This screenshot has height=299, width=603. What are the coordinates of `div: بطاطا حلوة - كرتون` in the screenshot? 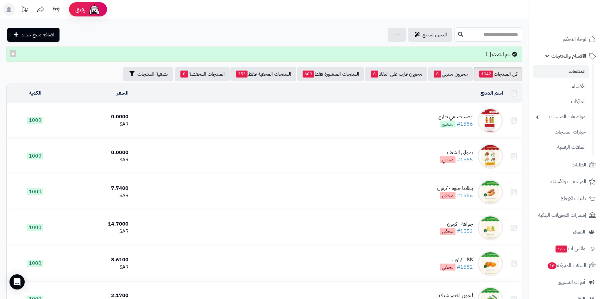 It's located at (455, 188).